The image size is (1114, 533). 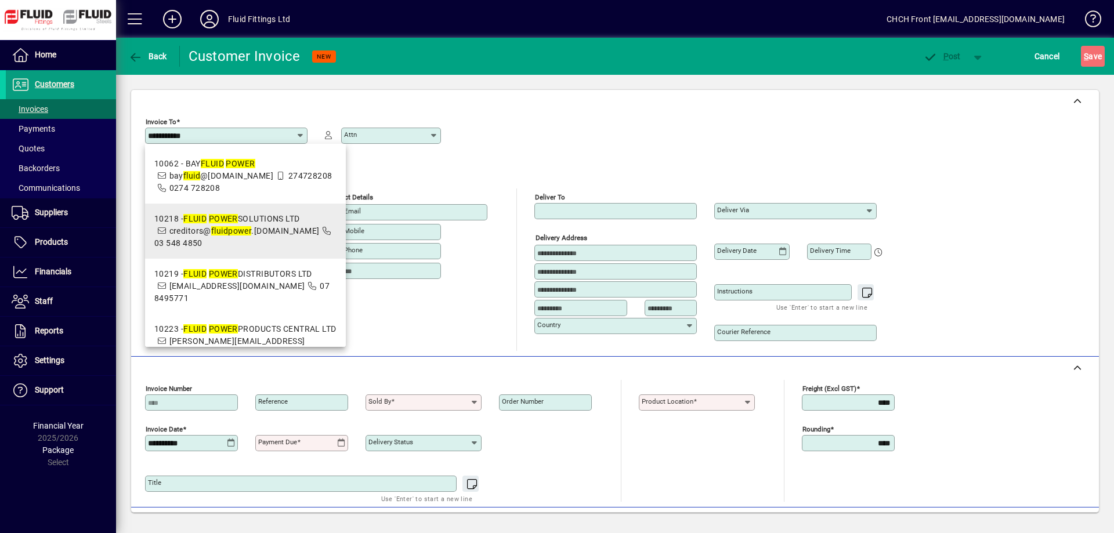 I want to click on button: Cancel, so click(x=1047, y=56).